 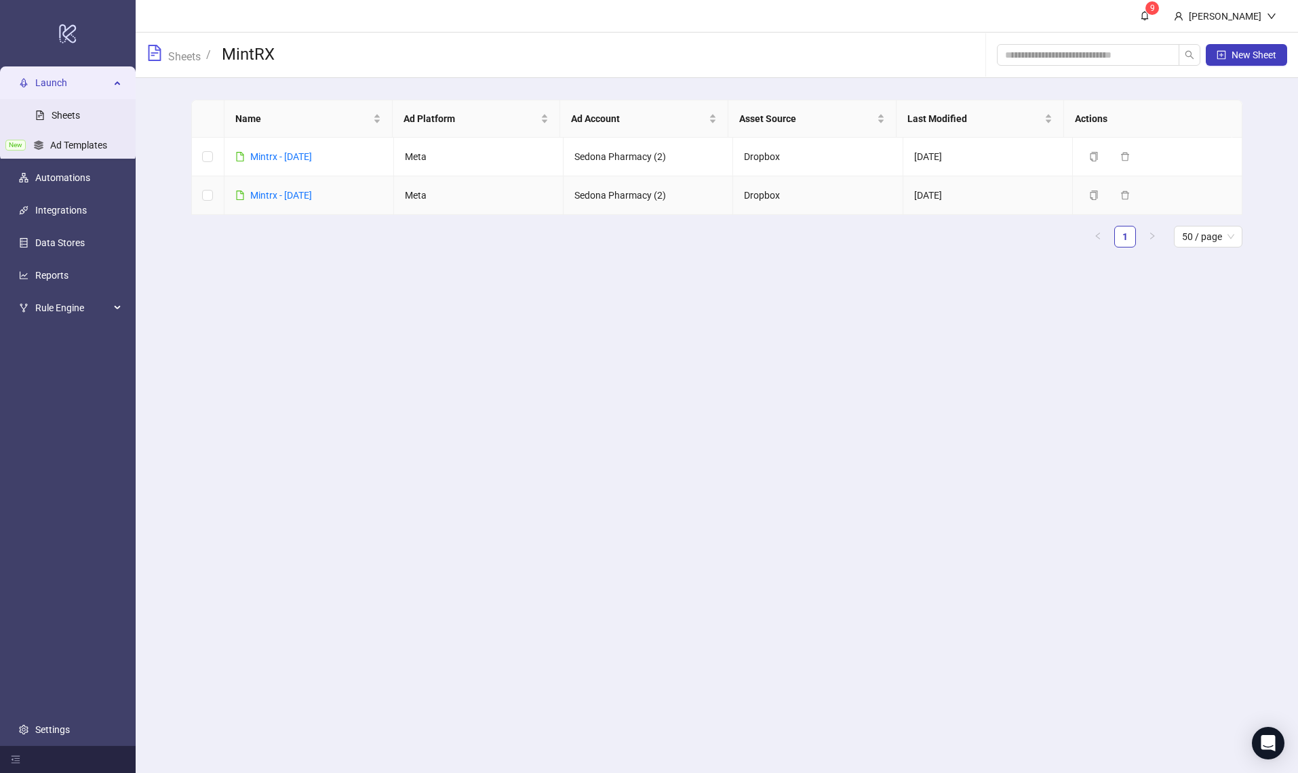 What do you see at coordinates (1153, 8) in the screenshot?
I see `span: 9` at bounding box center [1153, 8].